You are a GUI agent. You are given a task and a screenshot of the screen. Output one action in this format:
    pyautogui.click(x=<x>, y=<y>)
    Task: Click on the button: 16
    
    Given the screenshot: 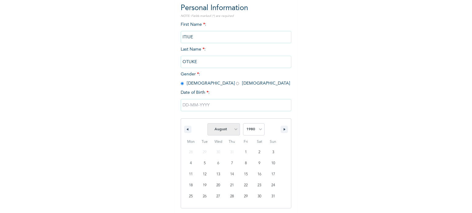 What is the action you would take?
    pyautogui.click(x=259, y=175)
    